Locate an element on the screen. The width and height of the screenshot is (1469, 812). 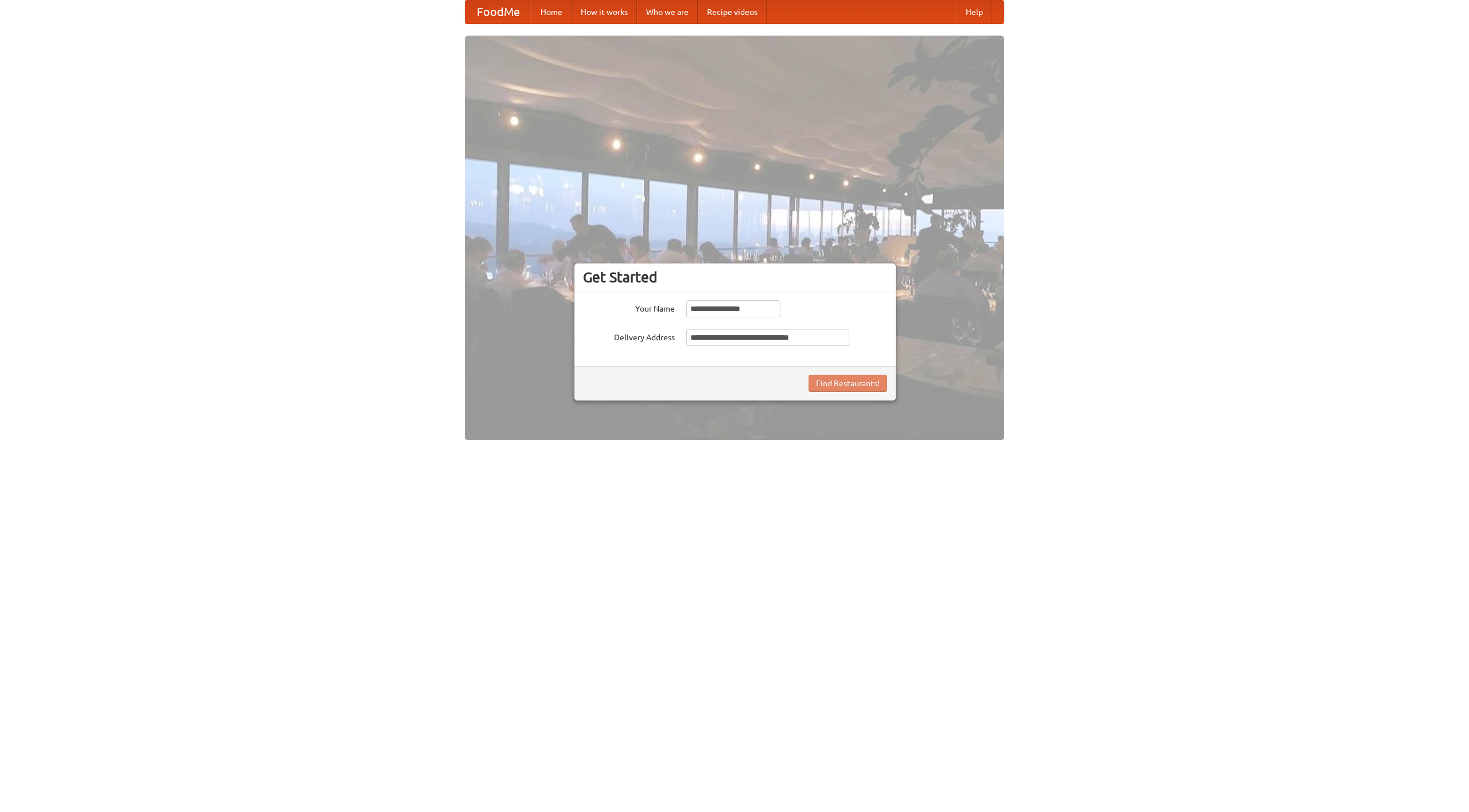
a: Home is located at coordinates (551, 12).